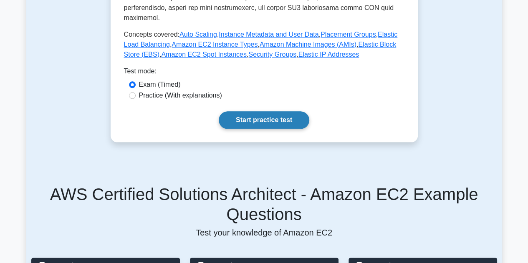  What do you see at coordinates (308, 44) in the screenshot?
I see `a: Amazon Machine Images (AMIs)` at bounding box center [308, 44].